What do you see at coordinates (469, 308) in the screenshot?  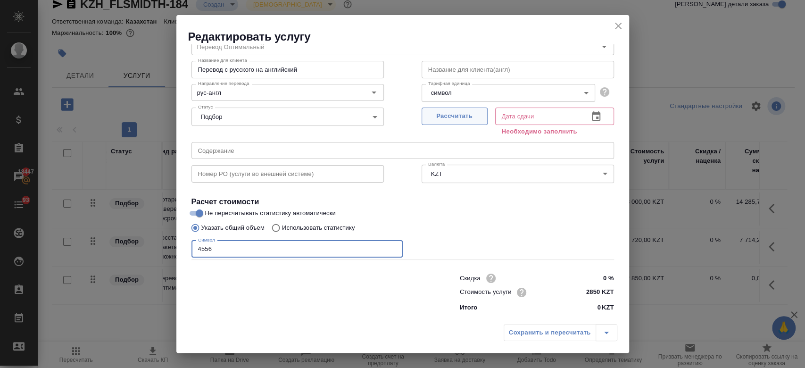 I see `p: Итого` at bounding box center [469, 308].